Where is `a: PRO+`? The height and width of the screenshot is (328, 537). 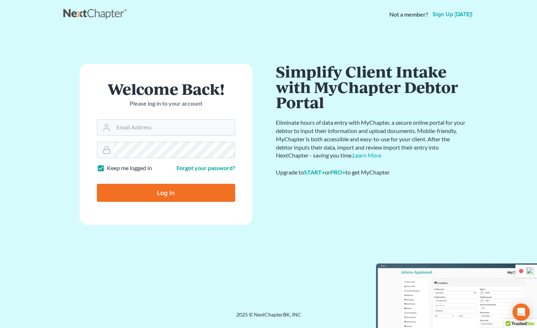 a: PRO+ is located at coordinates (338, 172).